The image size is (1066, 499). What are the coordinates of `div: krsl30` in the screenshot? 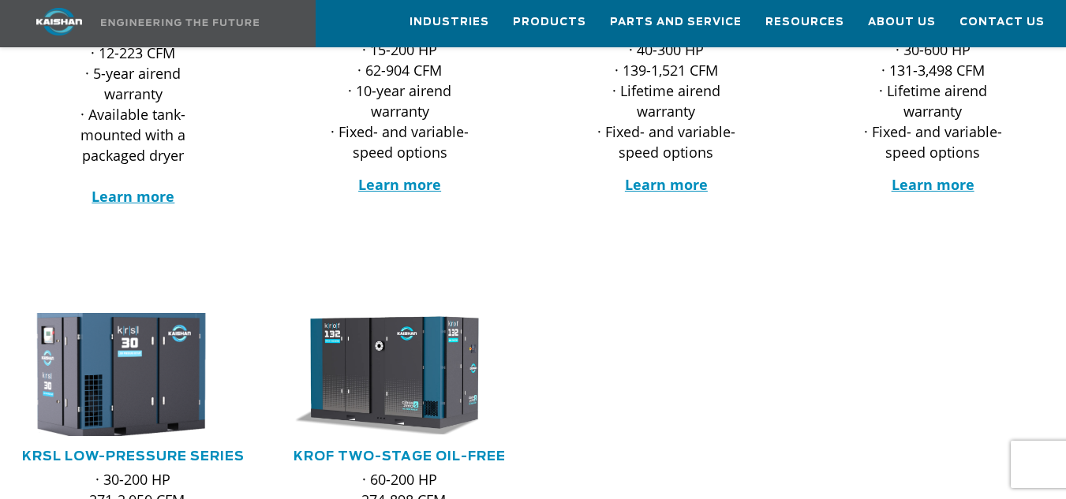 It's located at (133, 375).